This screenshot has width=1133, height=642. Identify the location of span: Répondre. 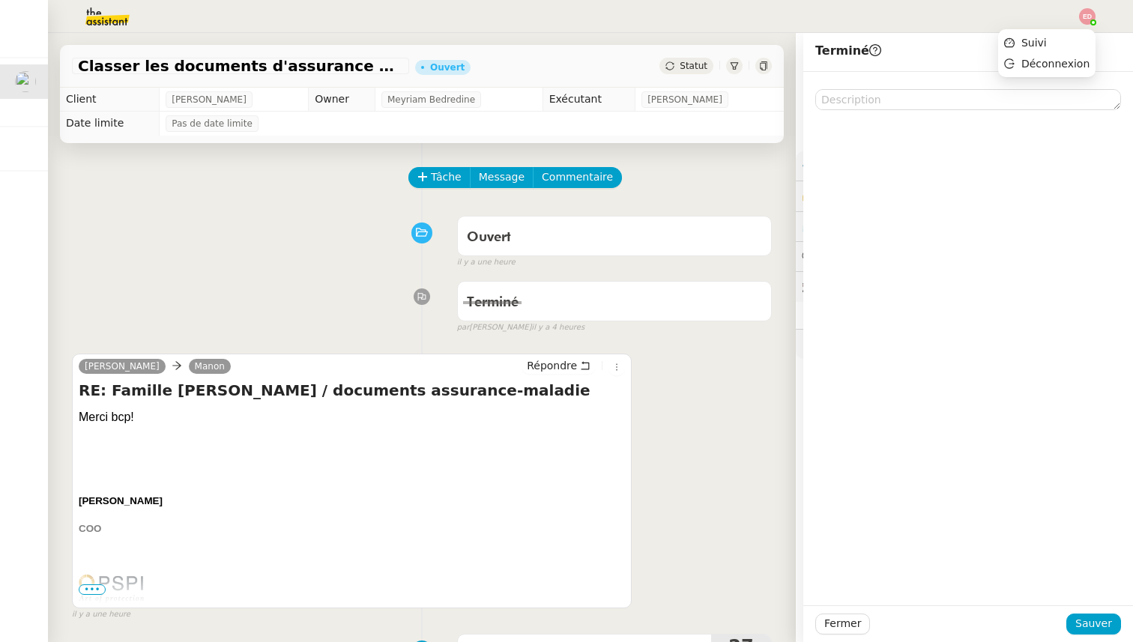
(552, 366).